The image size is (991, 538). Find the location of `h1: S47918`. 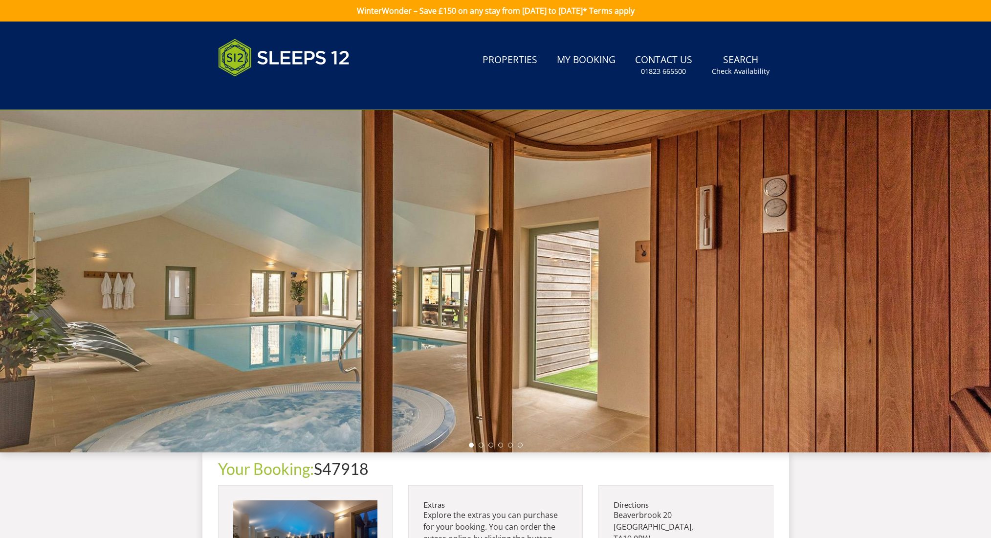

h1: S47918 is located at coordinates (496, 468).